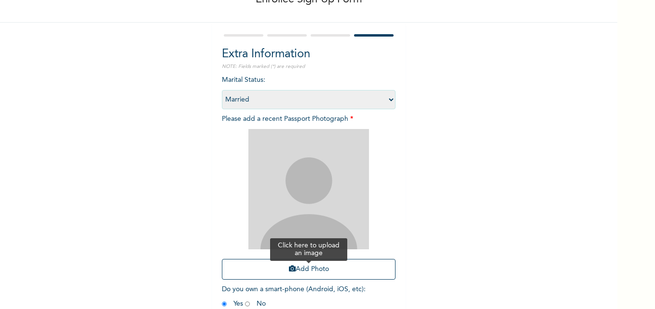  What do you see at coordinates (309, 90) in the screenshot?
I see `span: Marital Status :` at bounding box center [309, 90].